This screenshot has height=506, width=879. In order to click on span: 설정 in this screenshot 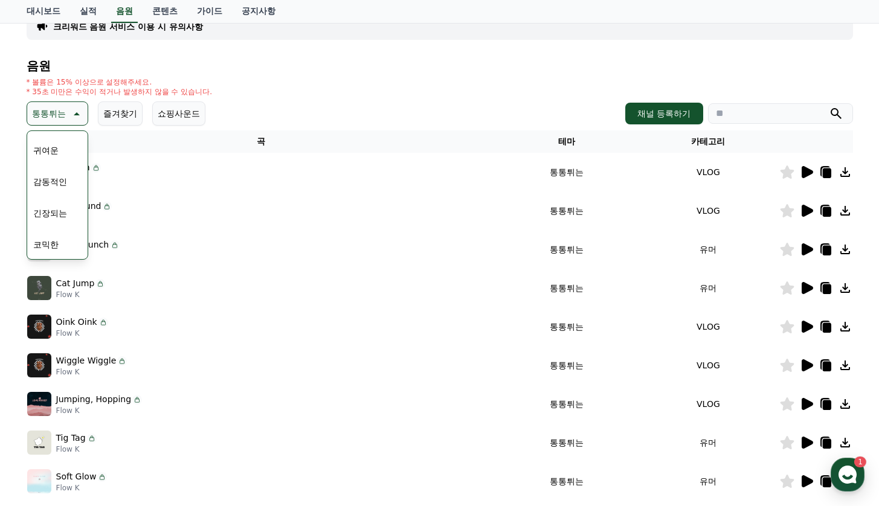, I will do `click(194, 406)`.